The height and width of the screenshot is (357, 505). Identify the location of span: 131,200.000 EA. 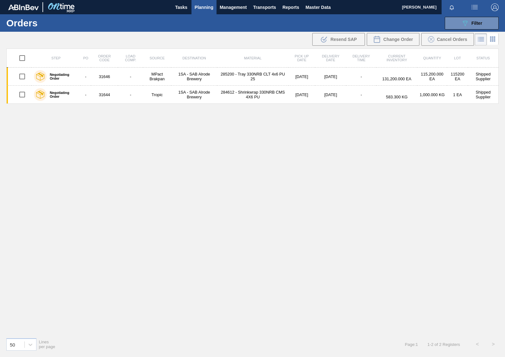
(397, 79).